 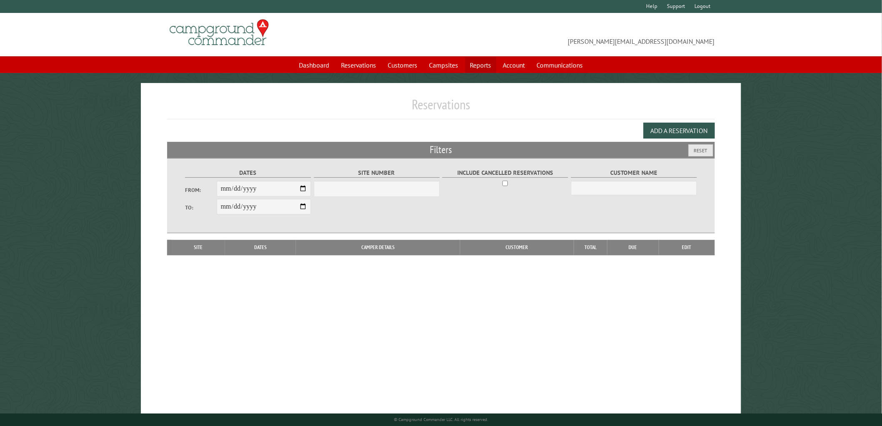 What do you see at coordinates (201, 190) in the screenshot?
I see `label: From:` at bounding box center [201, 190].